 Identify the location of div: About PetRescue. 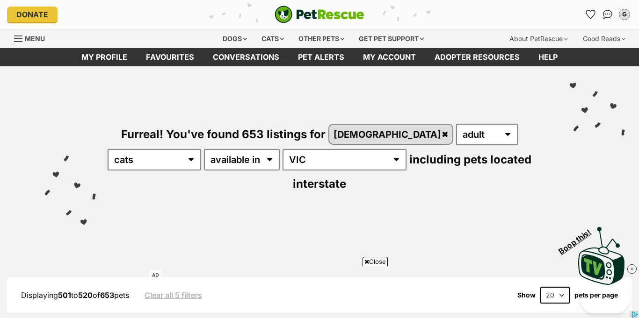
(538, 39).